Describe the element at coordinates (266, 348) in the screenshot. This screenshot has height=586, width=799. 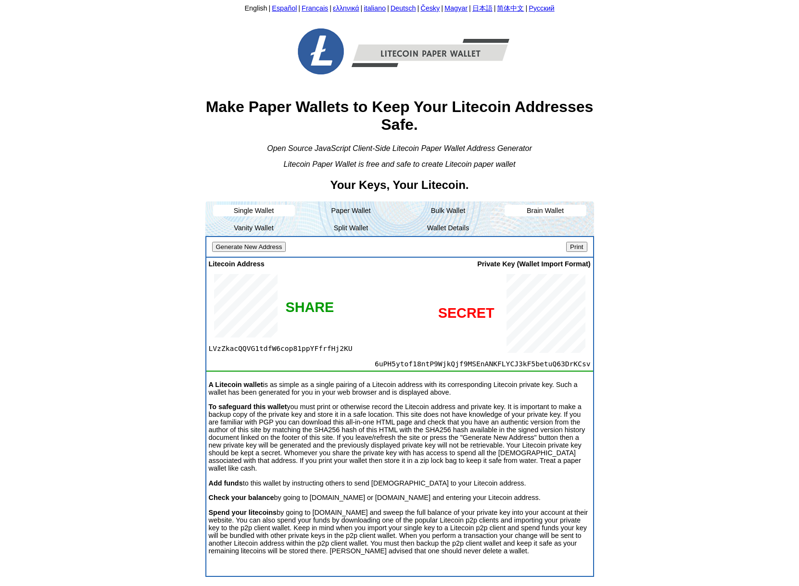
I see `span: LVzZkacQQVG1tdfW6cop81ppYFfrfHj2KU` at that location.